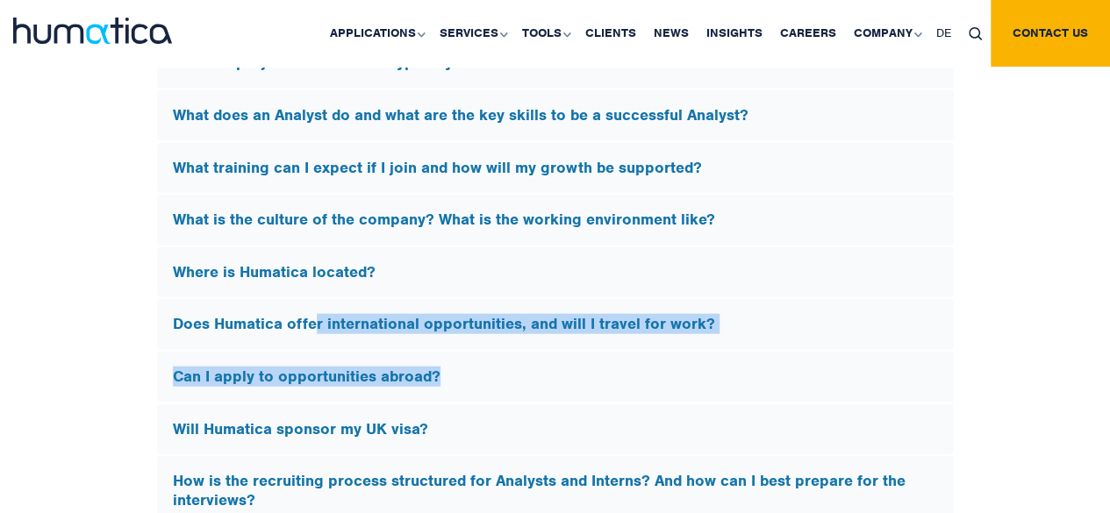 Image resolution: width=1110 pixels, height=513 pixels. I want to click on h5: What training can I expect if I join and how will my growth be supported?, so click(555, 168).